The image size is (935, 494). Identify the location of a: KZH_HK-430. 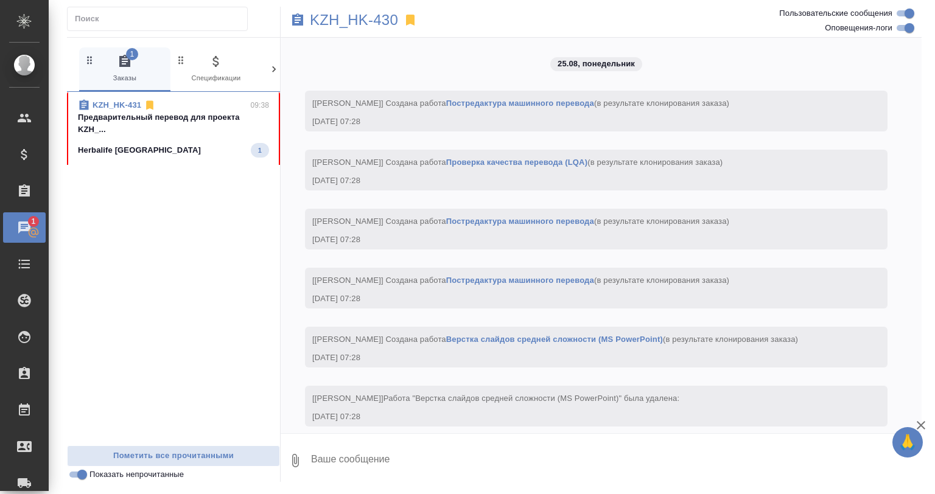
(354, 20).